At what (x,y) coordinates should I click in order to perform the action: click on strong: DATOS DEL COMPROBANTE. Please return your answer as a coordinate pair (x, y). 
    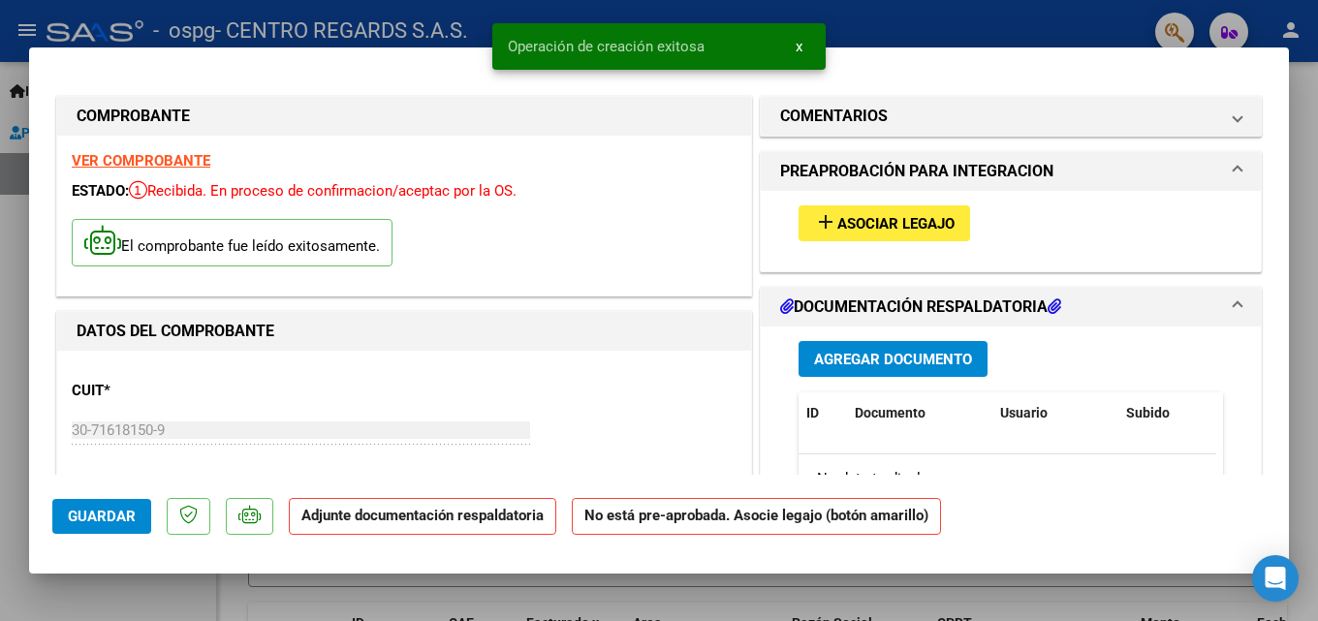
    Looking at the image, I should click on (175, 331).